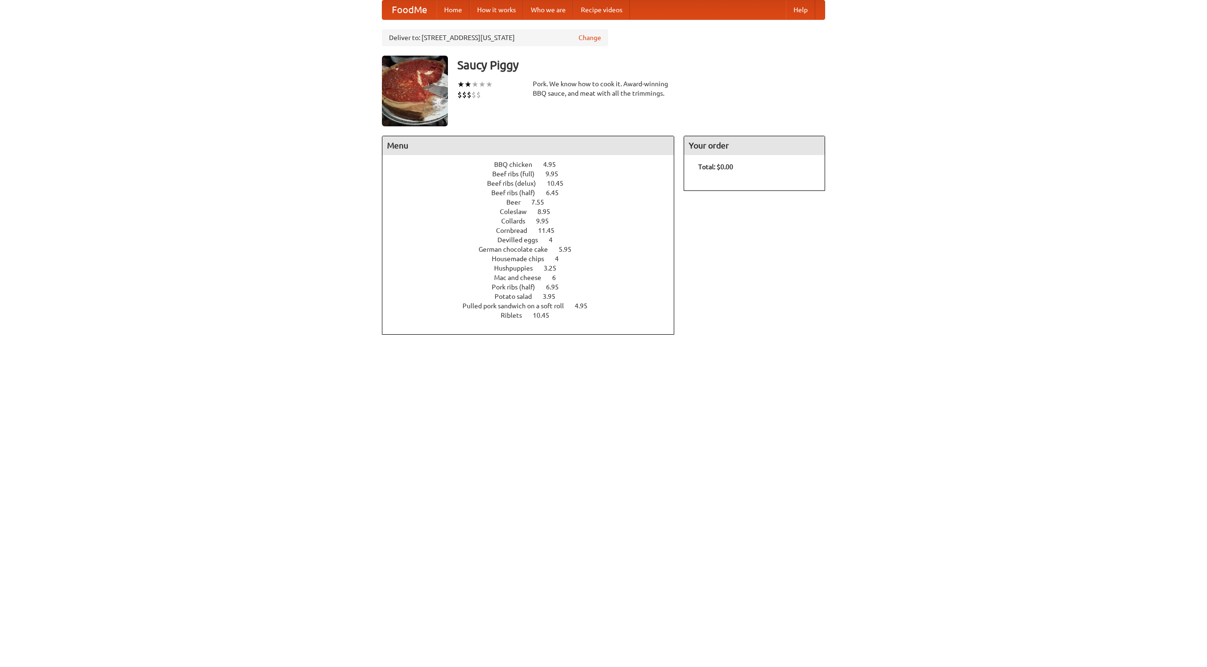 The height and width of the screenshot is (667, 1207). Describe the element at coordinates (534, 231) in the screenshot. I see `a: Cornbread 11.45` at that location.